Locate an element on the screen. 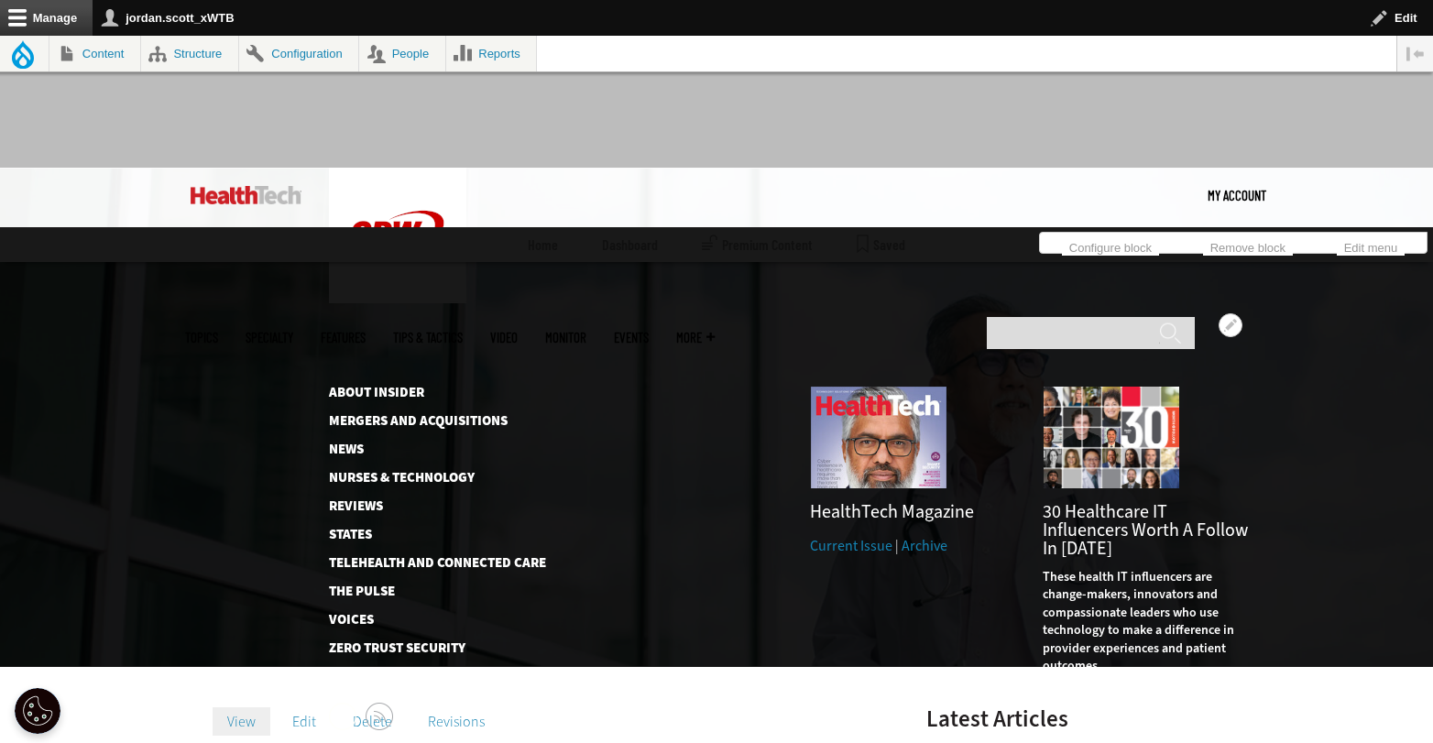 The height and width of the screenshot is (743, 1433). div: User menu is located at coordinates (1237, 195).